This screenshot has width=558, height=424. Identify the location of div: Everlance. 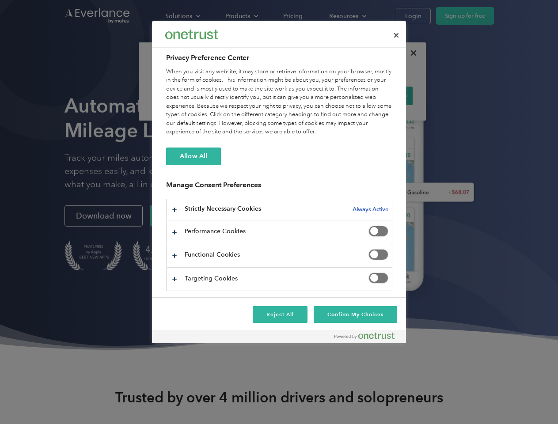
(192, 34).